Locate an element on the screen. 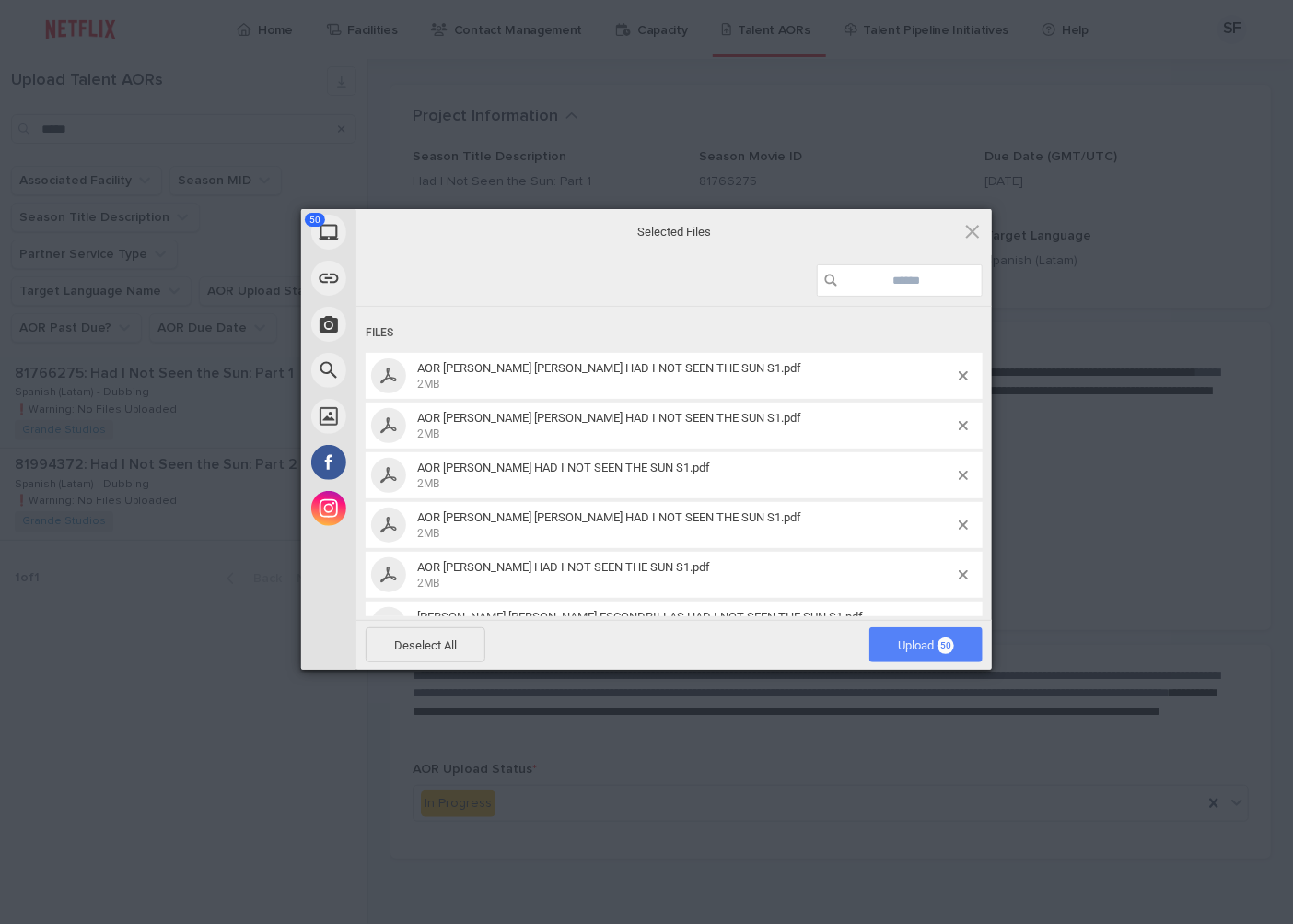 This screenshot has height=924, width=1293. div: Facebook is located at coordinates (411, 462).